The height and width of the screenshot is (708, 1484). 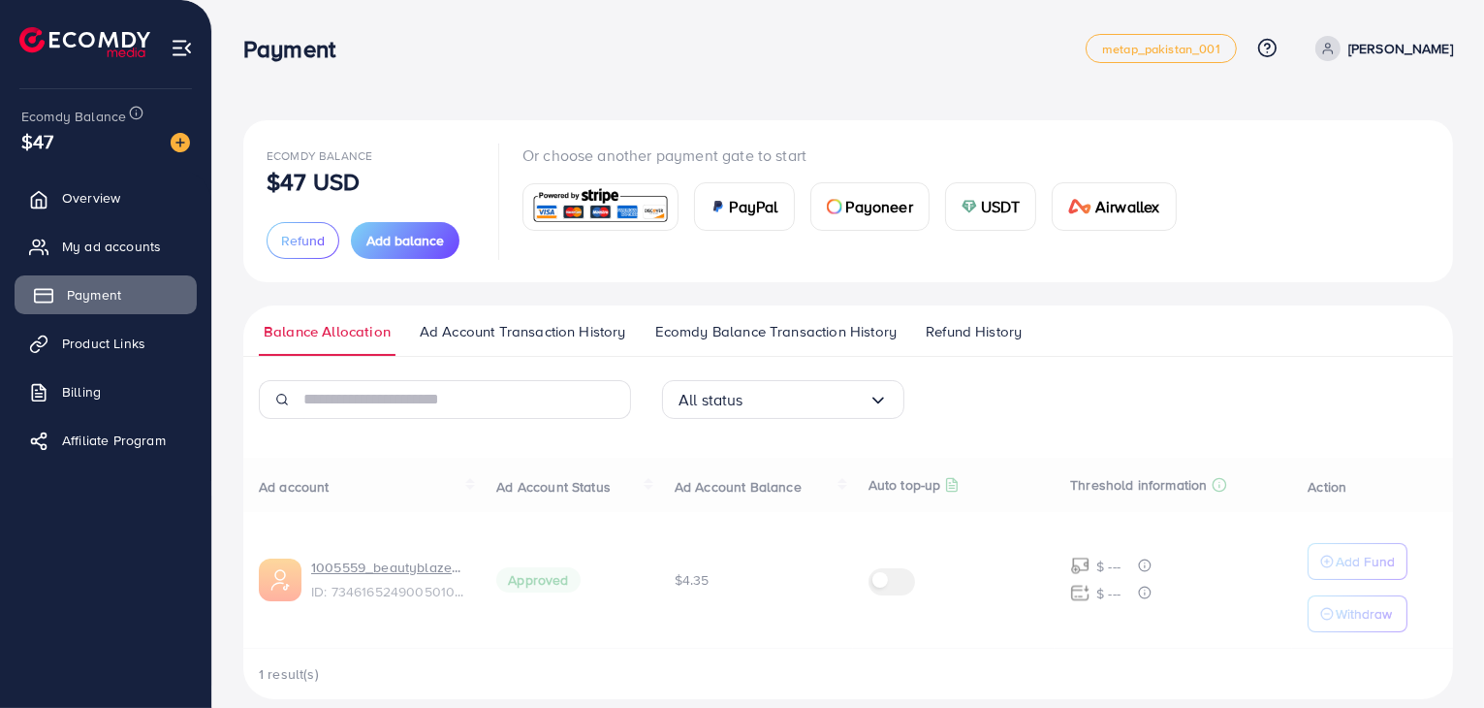 What do you see at coordinates (81, 392) in the screenshot?
I see `span: Billing` at bounding box center [81, 392].